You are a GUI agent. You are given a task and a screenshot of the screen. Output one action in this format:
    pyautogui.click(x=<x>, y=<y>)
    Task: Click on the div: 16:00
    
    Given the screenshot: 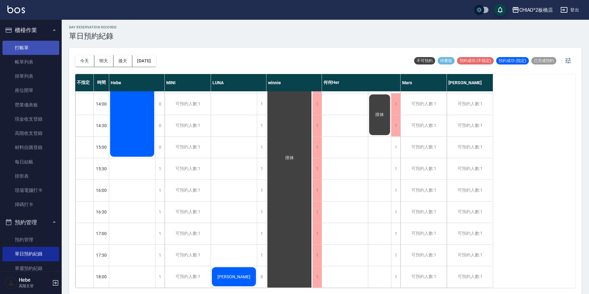 What is the action you would take?
    pyautogui.click(x=101, y=190)
    